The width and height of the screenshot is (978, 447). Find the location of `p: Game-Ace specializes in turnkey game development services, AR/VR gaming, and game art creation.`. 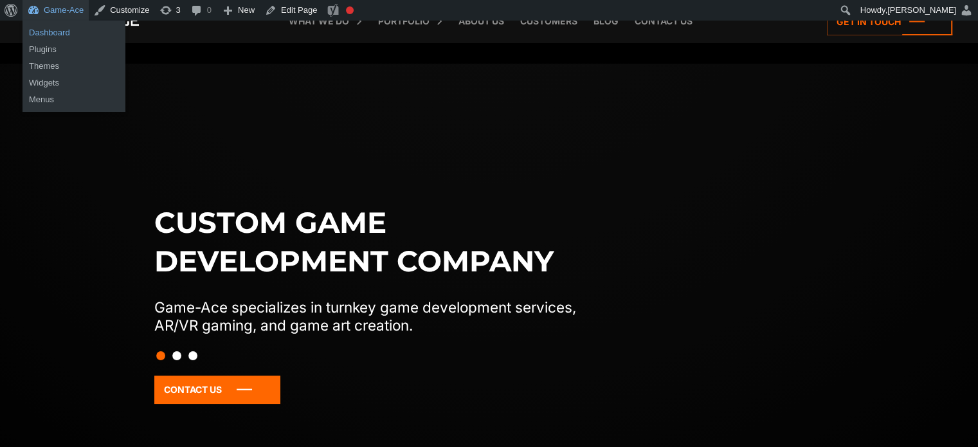

p: Game-Ace specializes in turnkey game development services, AR/VR gaming, and game art creation. is located at coordinates (379, 316).